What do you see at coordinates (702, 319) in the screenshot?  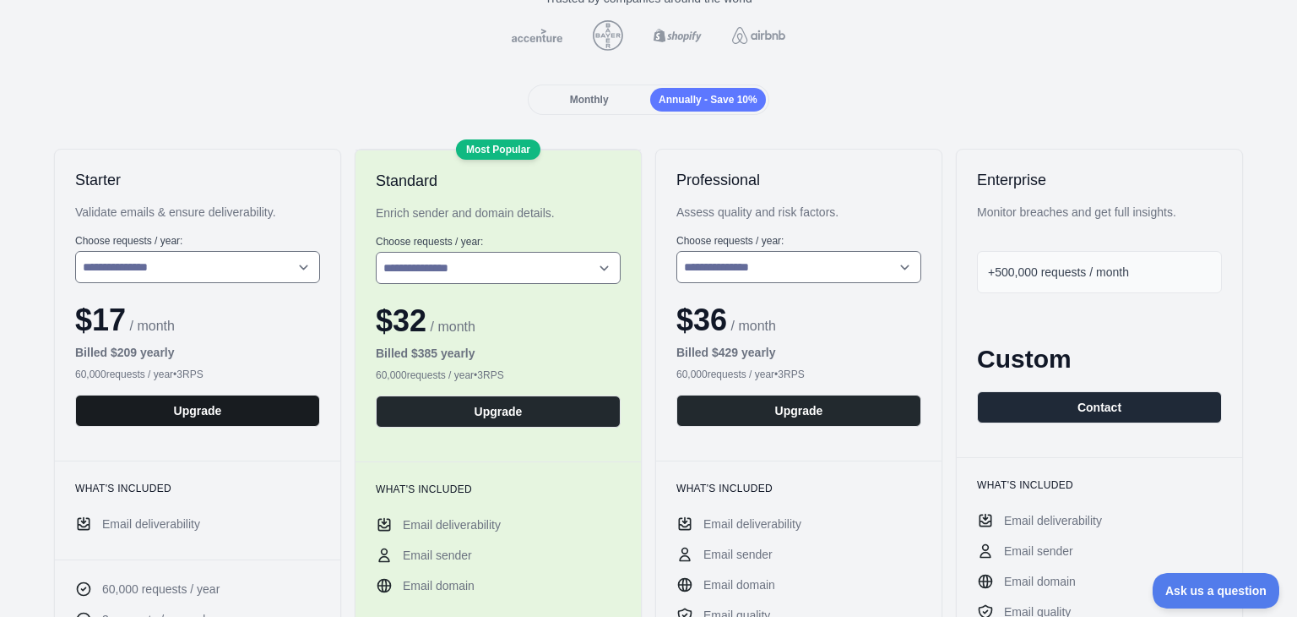 I see `span: $ 36` at bounding box center [702, 319].